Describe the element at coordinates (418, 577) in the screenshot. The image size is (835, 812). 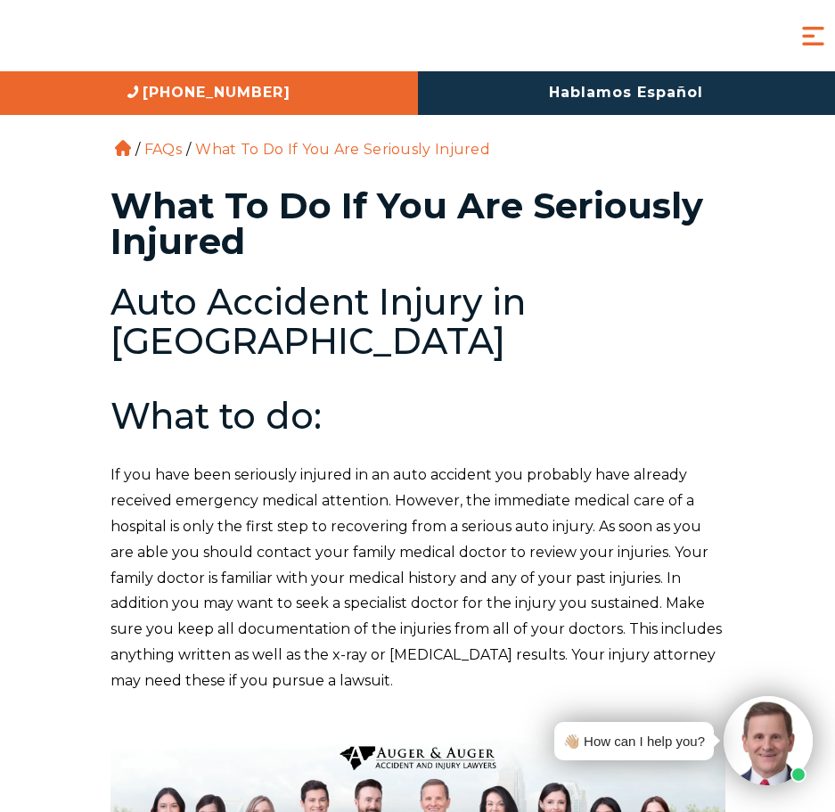
I see `p: If you have been seriously injured in an auto accident you probably have already received emergen...` at that location.